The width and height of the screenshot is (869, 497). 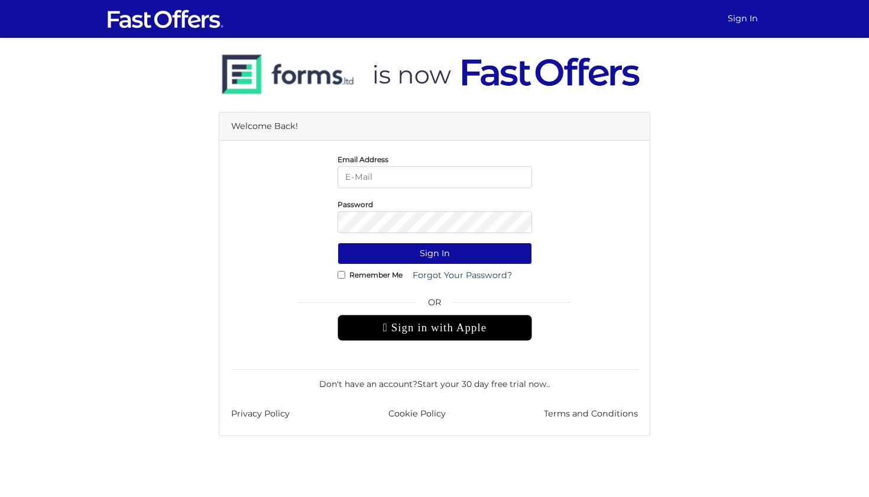 What do you see at coordinates (417, 413) in the screenshot?
I see `a: Cookie Policy` at bounding box center [417, 413].